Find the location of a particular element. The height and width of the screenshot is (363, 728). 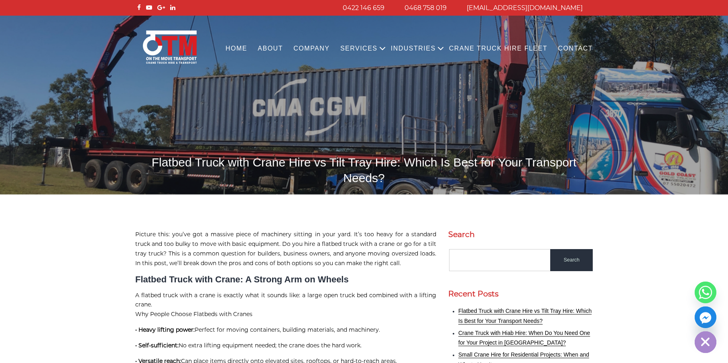

a: Whatsapp is located at coordinates (706, 293).